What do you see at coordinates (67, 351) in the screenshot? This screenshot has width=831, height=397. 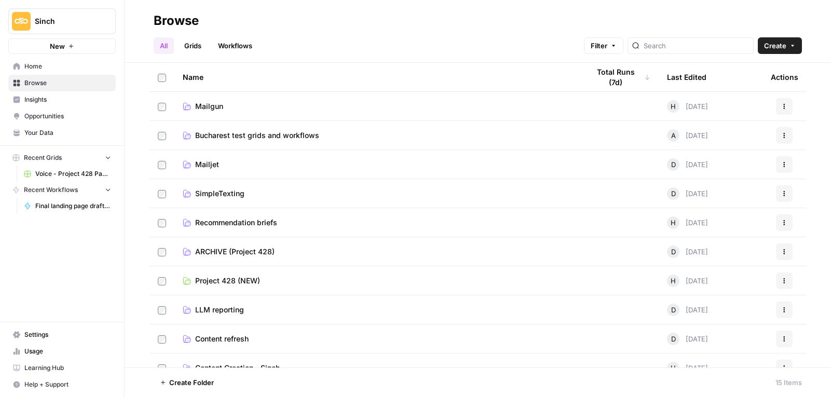 I see `span: Usage` at bounding box center [67, 351].